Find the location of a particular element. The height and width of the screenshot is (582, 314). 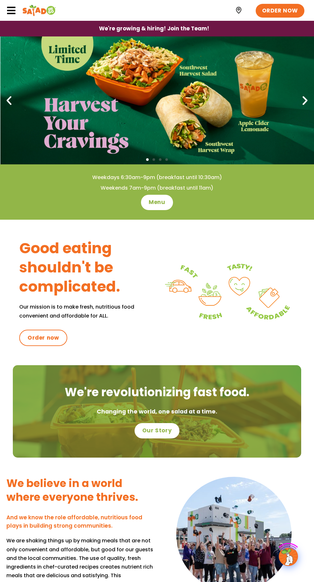

span: ORDER NOW is located at coordinates (280, 11).